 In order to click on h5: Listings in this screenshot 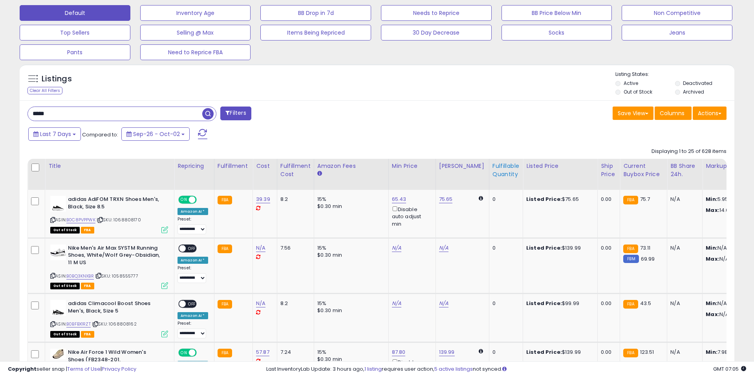, I will do `click(57, 79)`.